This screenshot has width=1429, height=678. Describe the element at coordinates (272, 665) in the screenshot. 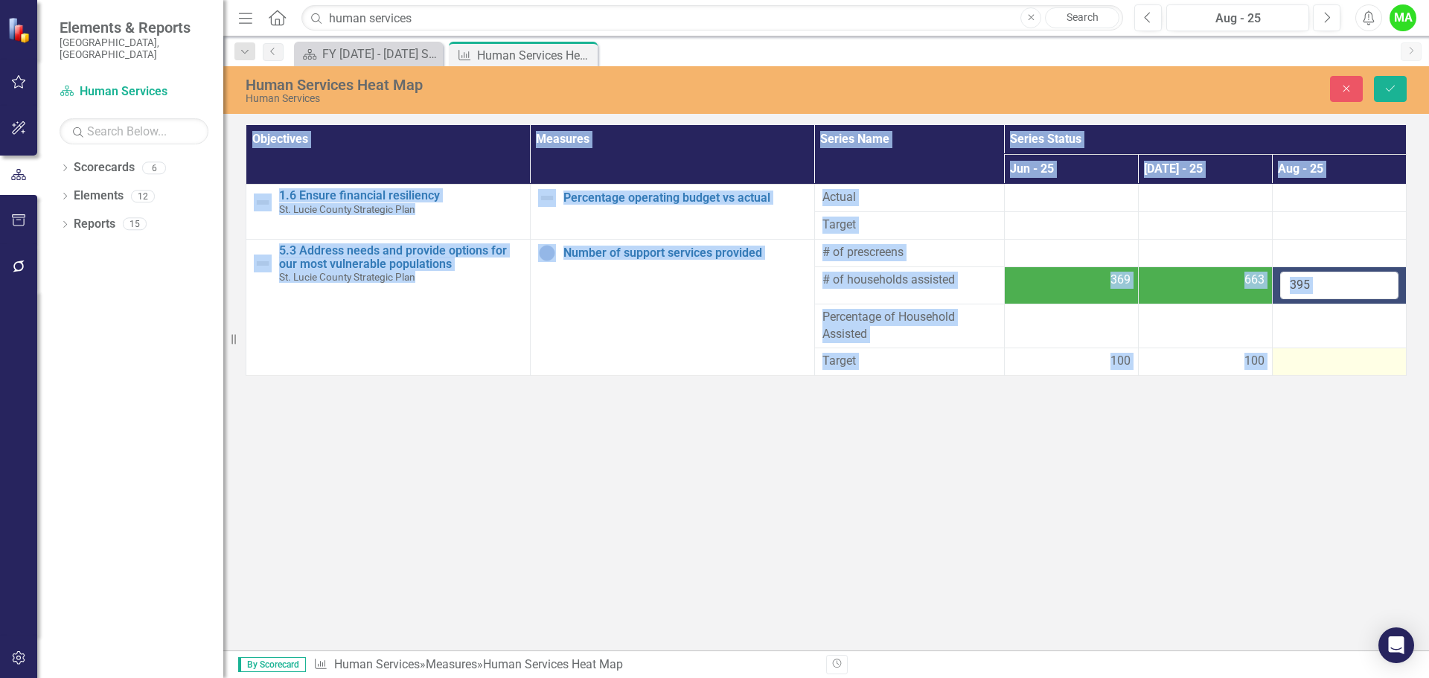

I see `span: By Scorecard` at that location.